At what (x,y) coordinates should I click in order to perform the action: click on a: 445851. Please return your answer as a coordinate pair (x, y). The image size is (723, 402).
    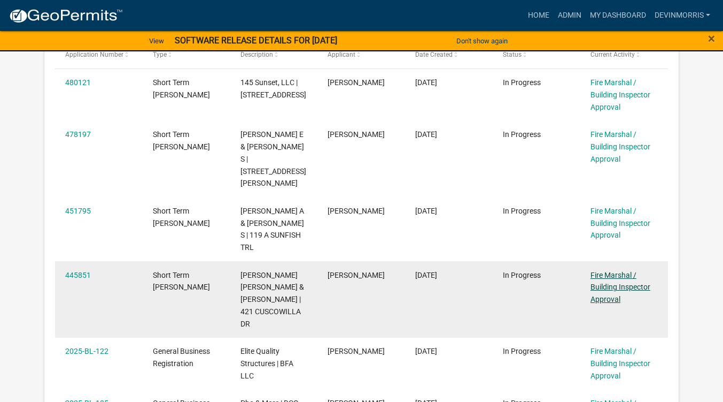
    Looking at the image, I should click on (78, 275).